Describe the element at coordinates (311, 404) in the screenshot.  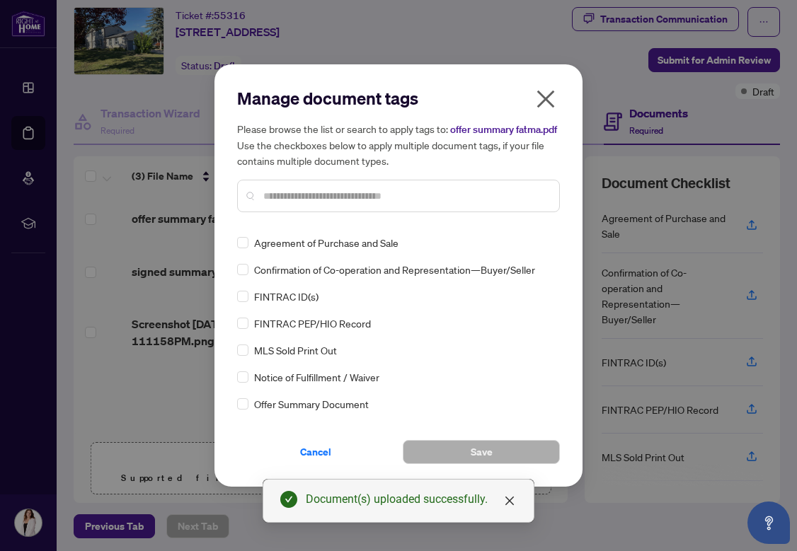
I see `span: Offer Summary Document` at that location.